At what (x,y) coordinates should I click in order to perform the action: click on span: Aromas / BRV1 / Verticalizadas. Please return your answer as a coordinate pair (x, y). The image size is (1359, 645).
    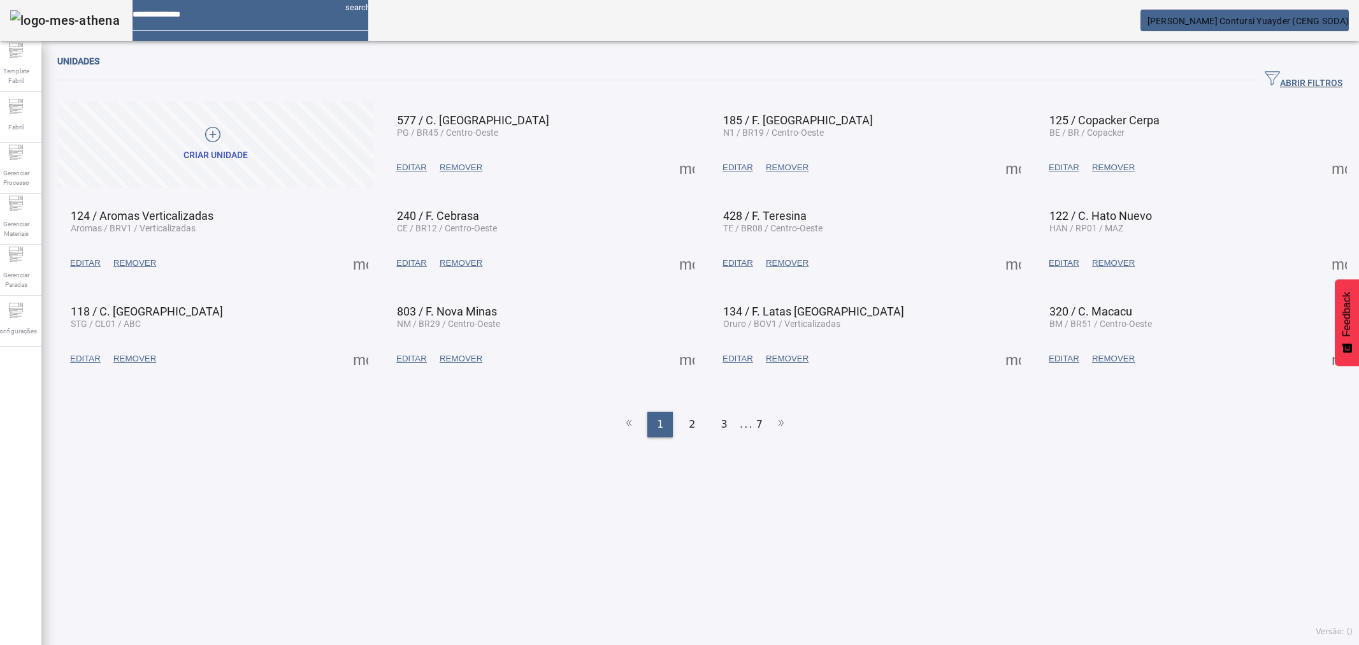
    Looking at the image, I should click on (133, 228).